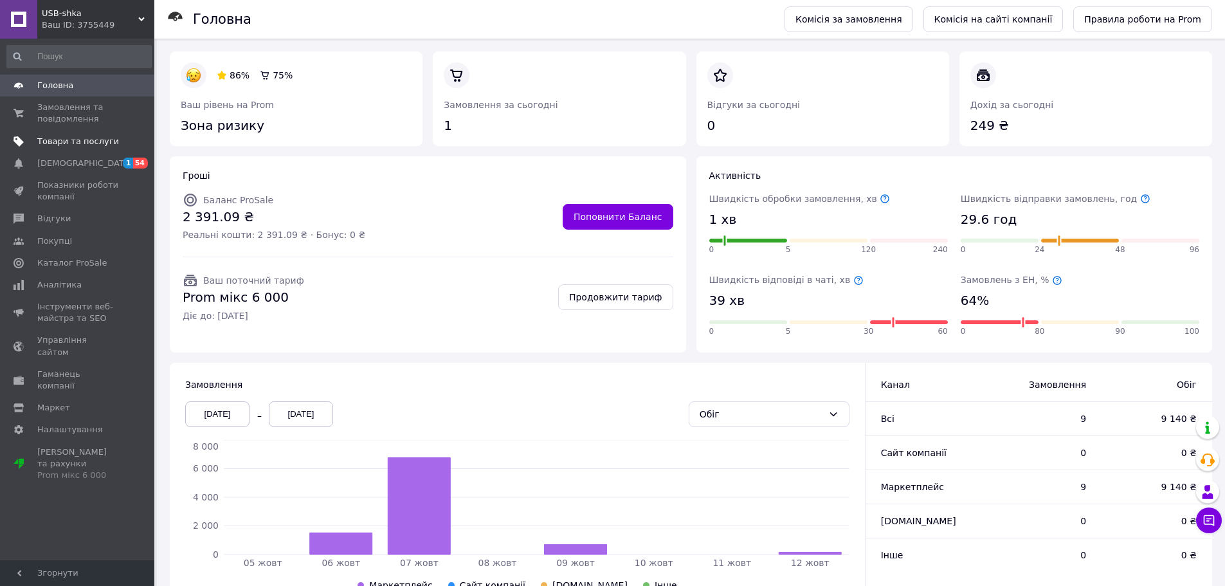 The image size is (1225, 586). What do you see at coordinates (1011, 280) in the screenshot?
I see `span: Замовлень з ЕН, %` at bounding box center [1011, 280].